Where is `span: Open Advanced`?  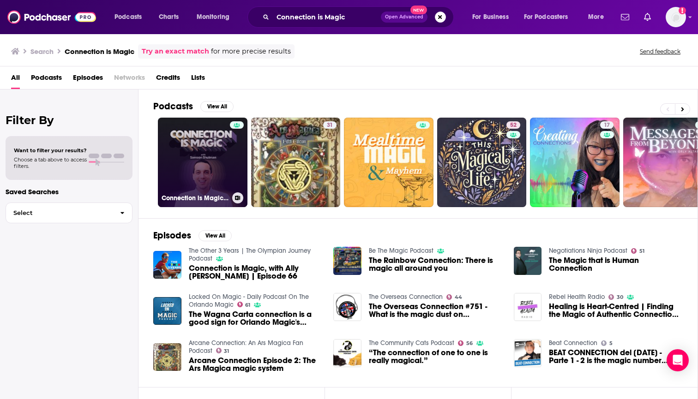 span: Open Advanced is located at coordinates (404, 17).